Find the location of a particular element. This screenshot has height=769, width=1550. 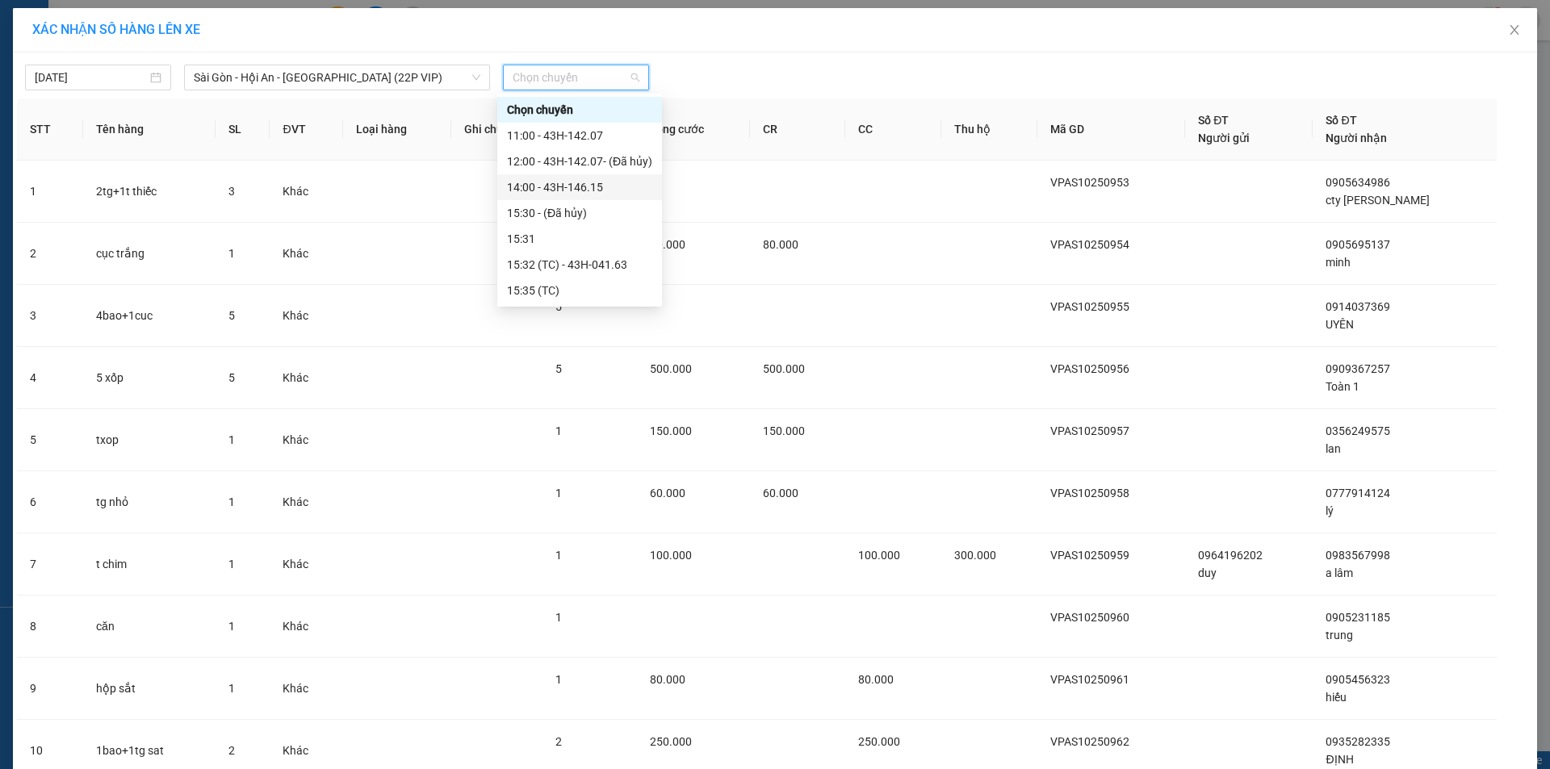

span: Số ĐT is located at coordinates (1341, 120).